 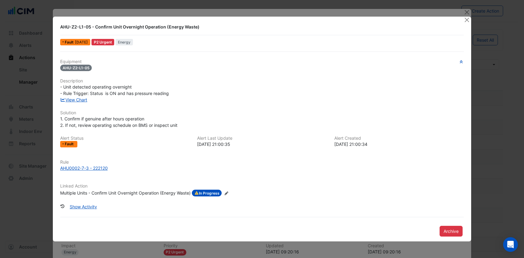 I want to click on h6: Description, so click(x=262, y=81).